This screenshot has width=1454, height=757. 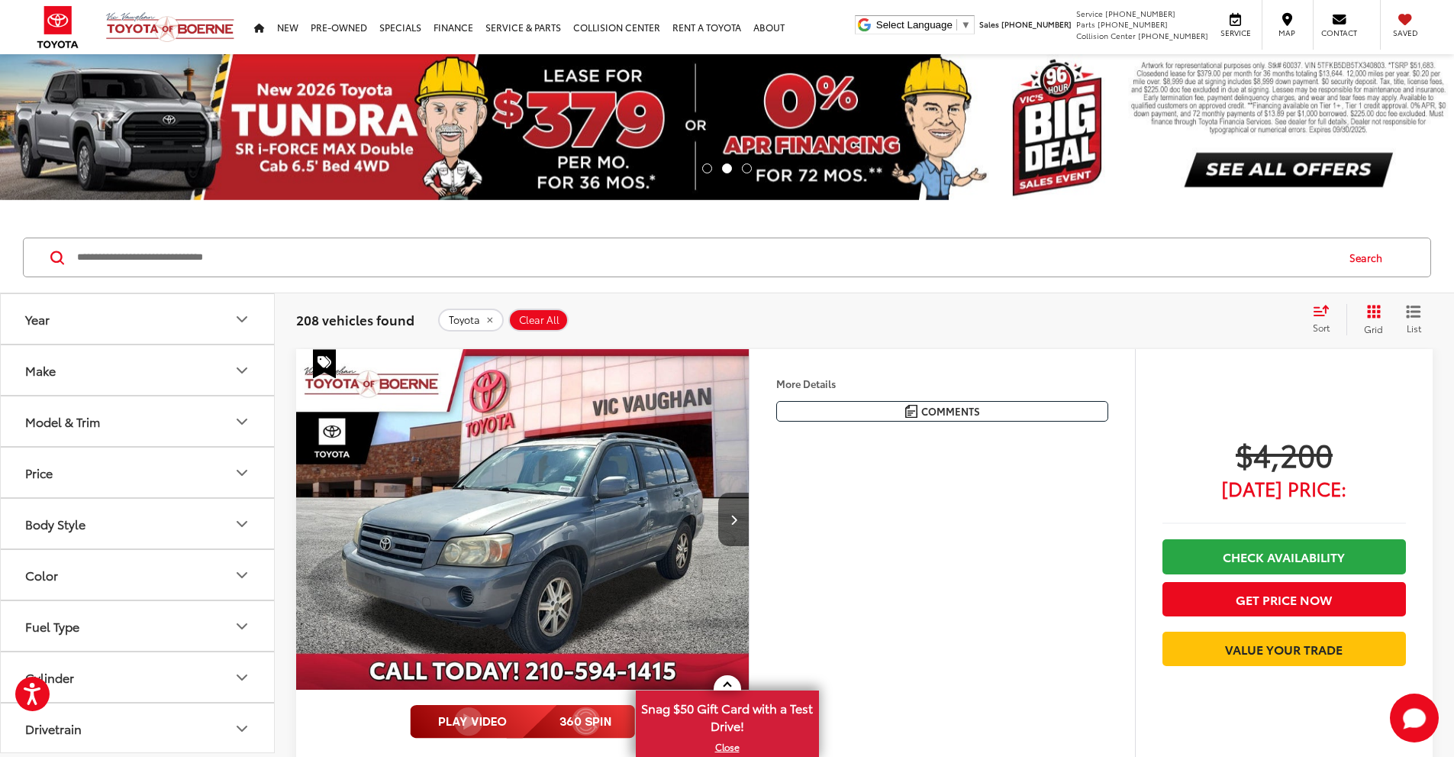 I want to click on button: Search, so click(x=1370, y=257).